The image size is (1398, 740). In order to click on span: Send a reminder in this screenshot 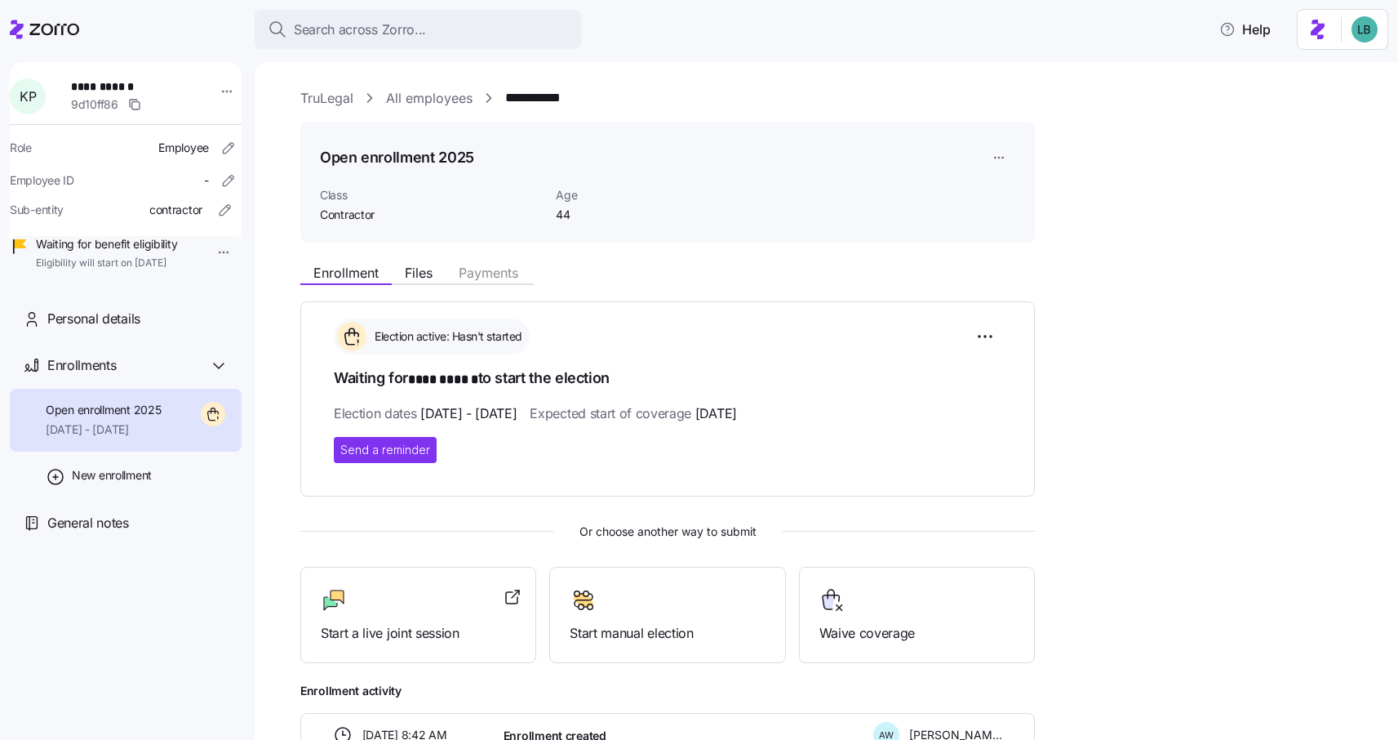, I will do `click(385, 450)`.